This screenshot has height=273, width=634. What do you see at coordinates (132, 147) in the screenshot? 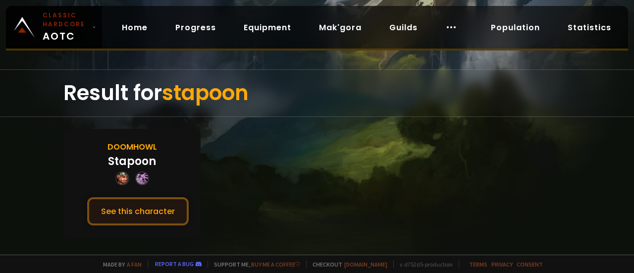
I see `div: Doomhowl` at bounding box center [132, 147].